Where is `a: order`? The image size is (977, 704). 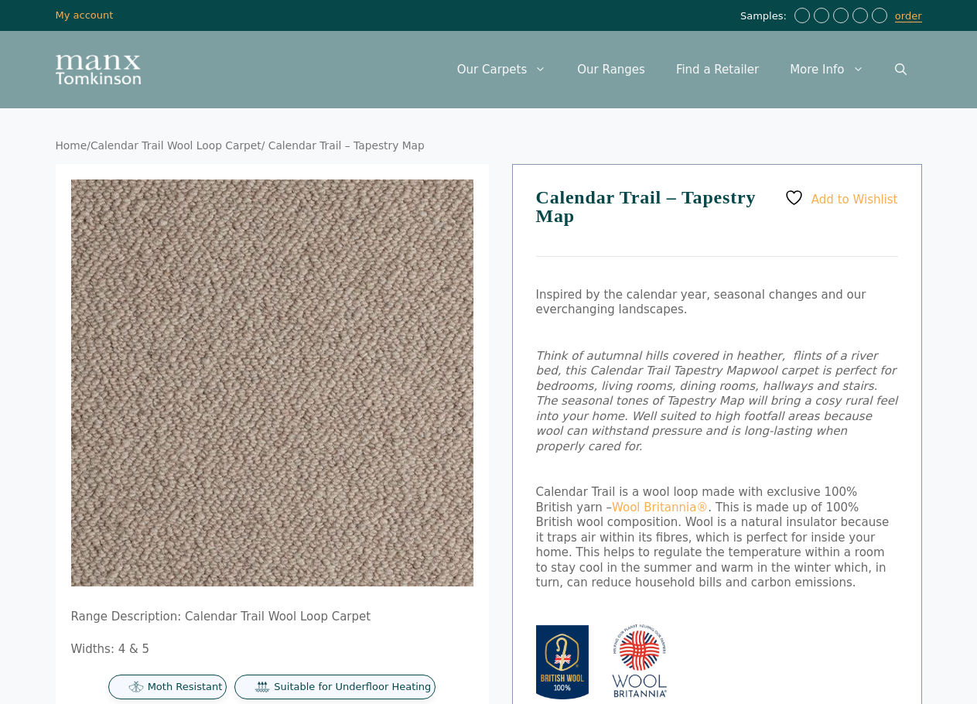 a: order is located at coordinates (909, 16).